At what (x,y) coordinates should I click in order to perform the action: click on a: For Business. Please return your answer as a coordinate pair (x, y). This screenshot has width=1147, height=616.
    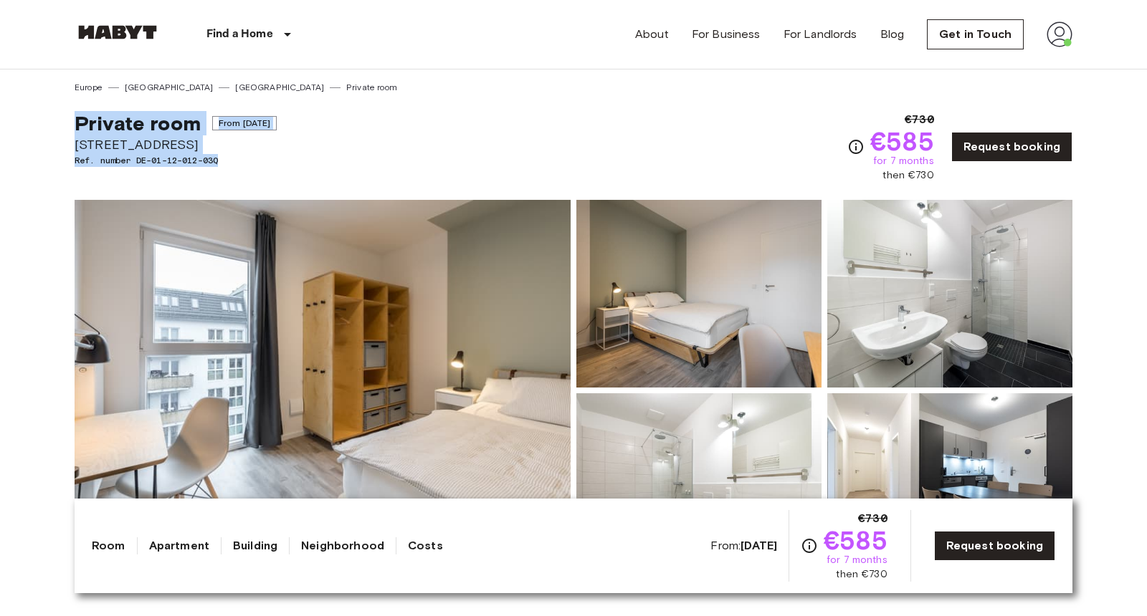
    Looking at the image, I should click on (726, 34).